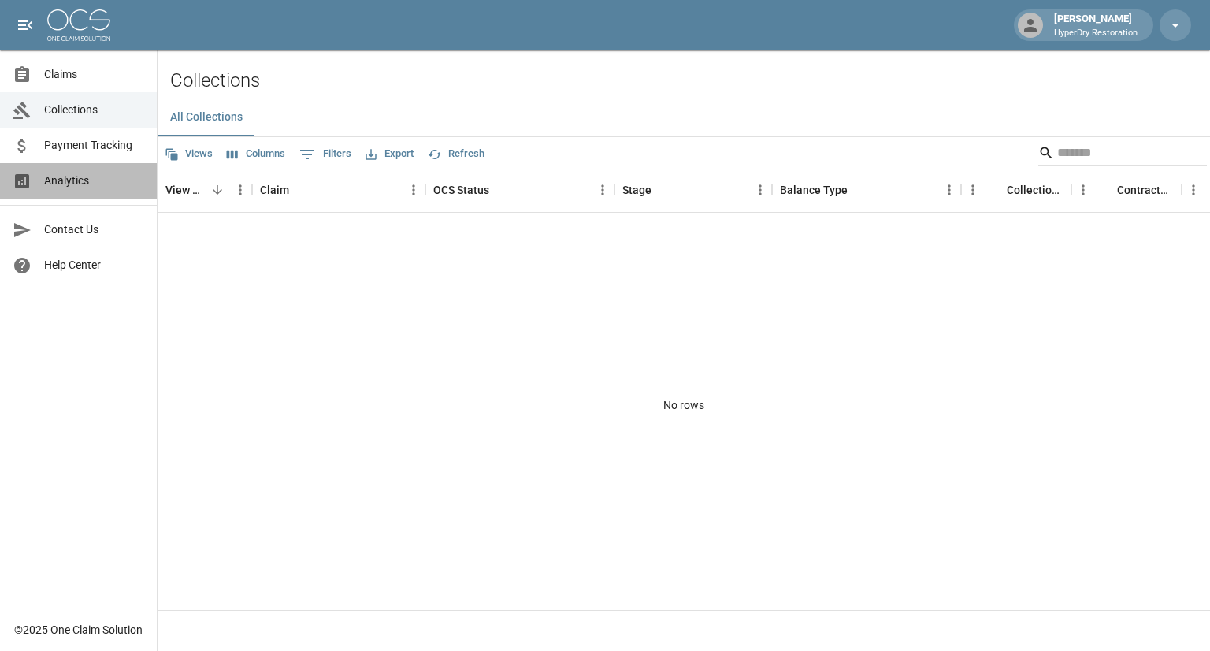  Describe the element at coordinates (94, 265) in the screenshot. I see `span: Help Center` at that location.